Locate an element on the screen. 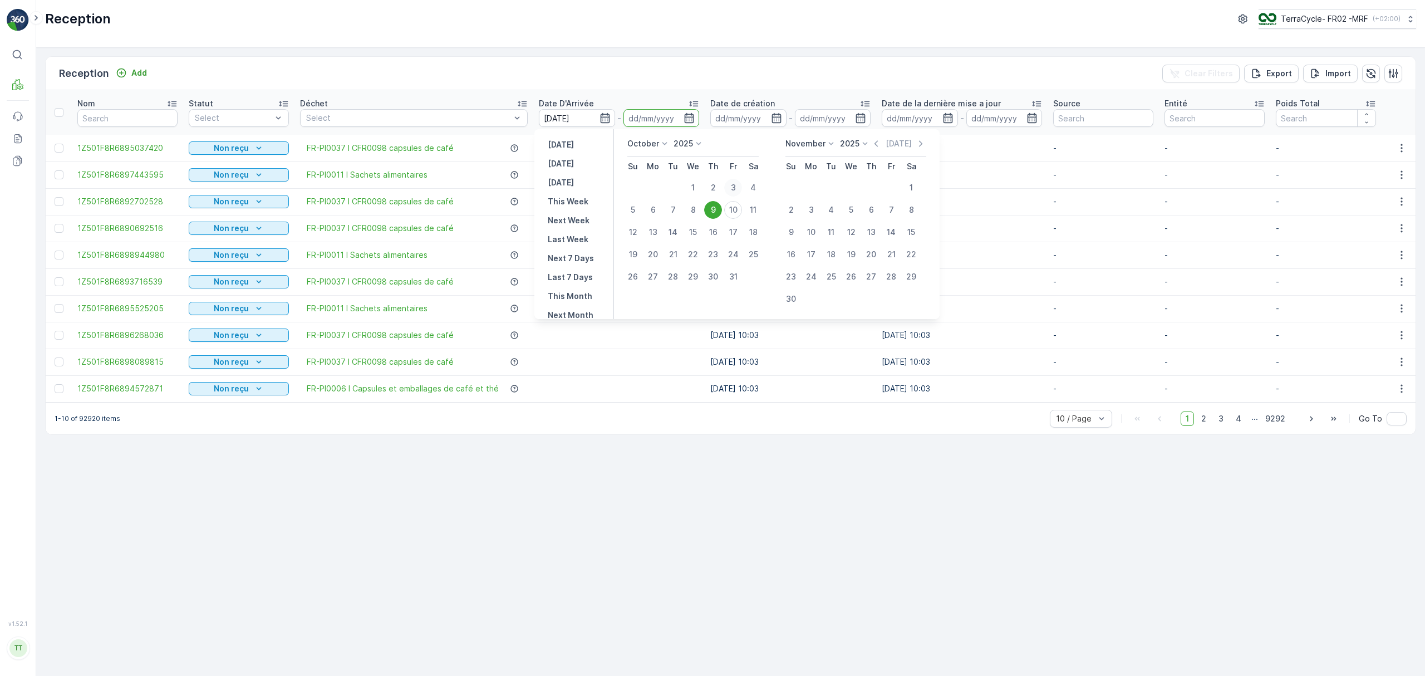  button: Yesterday is located at coordinates (560, 145).